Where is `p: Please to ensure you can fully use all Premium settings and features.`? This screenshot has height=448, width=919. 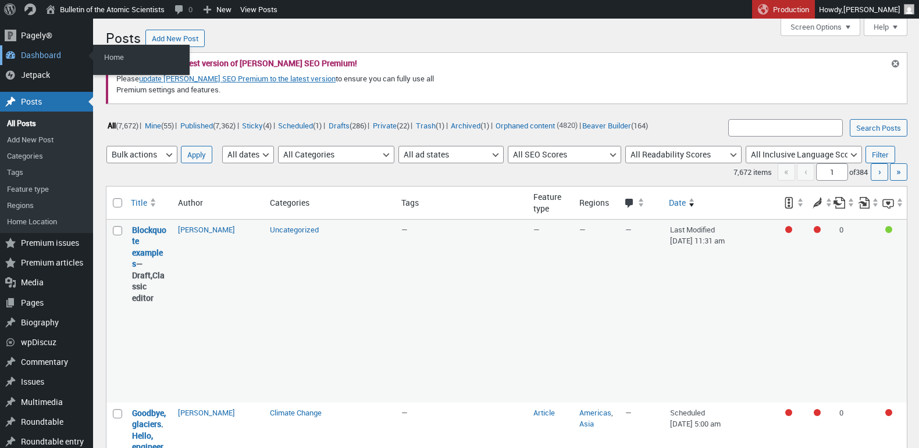 p: Please to ensure you can fully use all Premium settings and features. is located at coordinates (291, 84).